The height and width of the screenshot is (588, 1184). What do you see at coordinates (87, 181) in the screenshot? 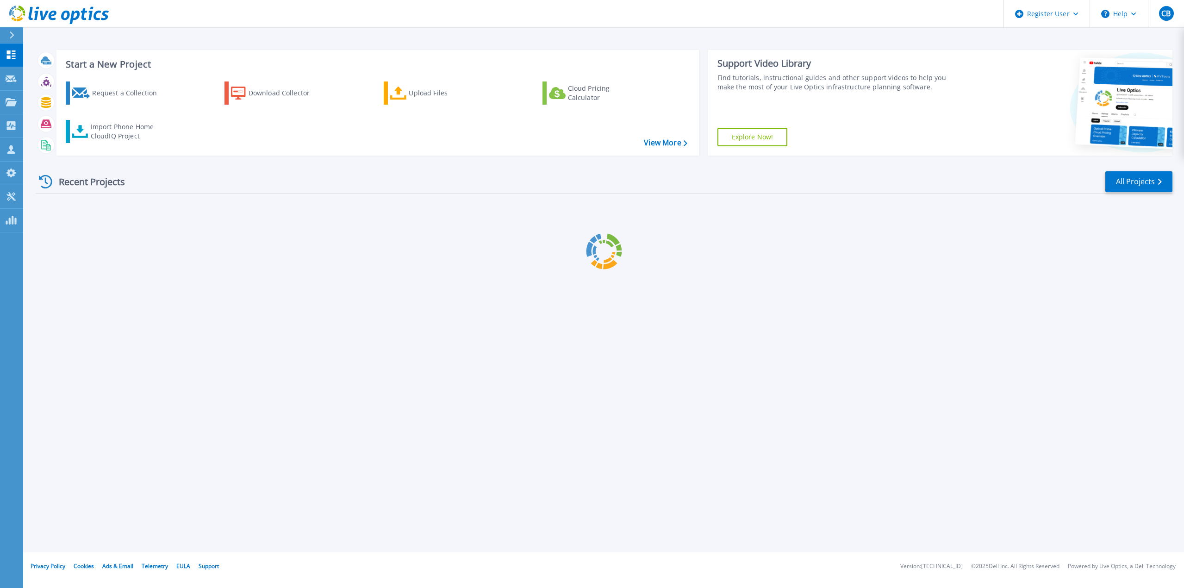
I see `div: Recent Projects` at bounding box center [87, 181].